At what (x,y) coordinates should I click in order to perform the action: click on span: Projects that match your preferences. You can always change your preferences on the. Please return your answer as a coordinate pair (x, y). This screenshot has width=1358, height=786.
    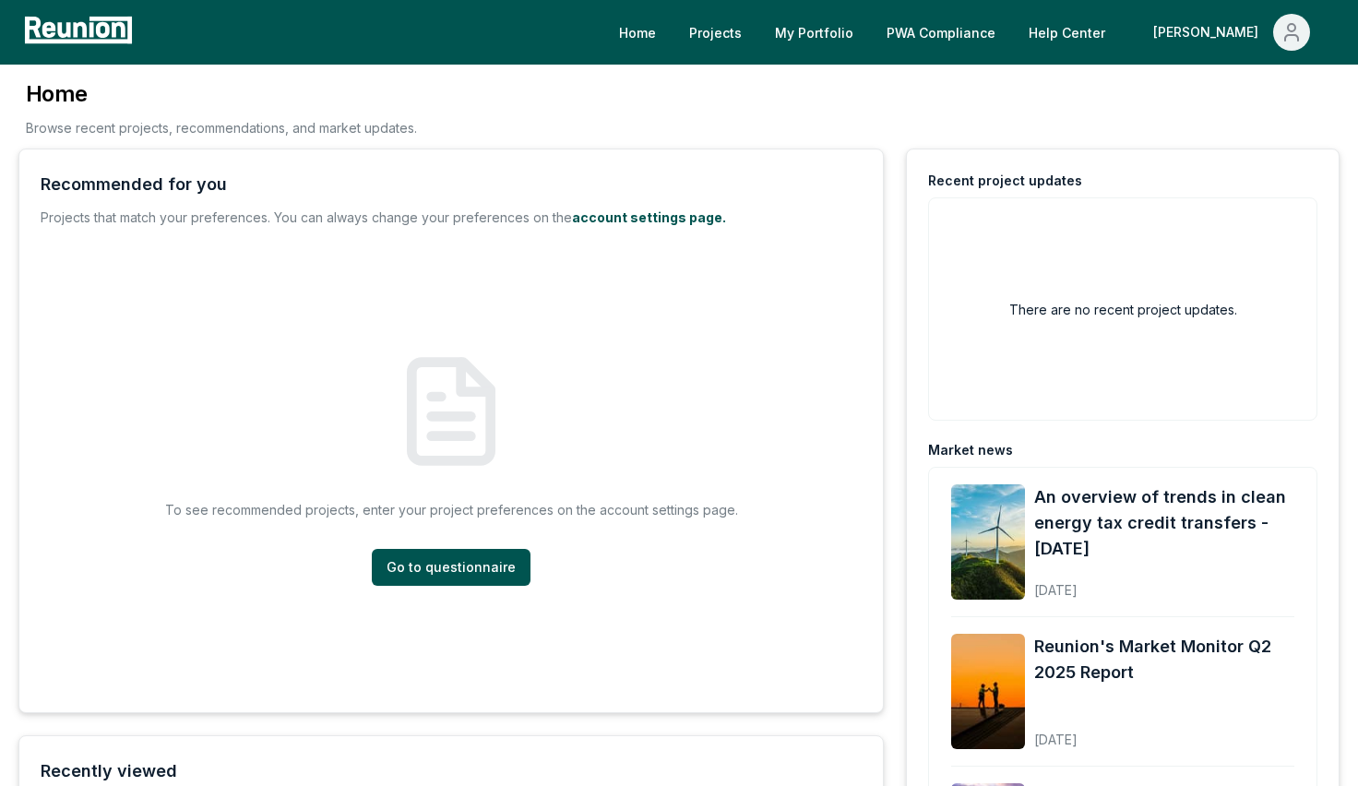
    Looking at the image, I should click on (306, 217).